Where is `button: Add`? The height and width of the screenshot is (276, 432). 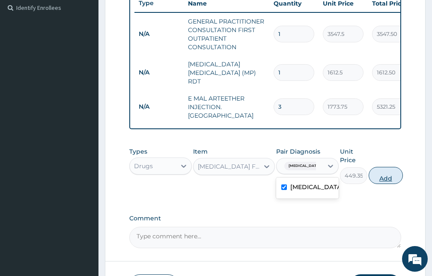
button: Add is located at coordinates (386, 176).